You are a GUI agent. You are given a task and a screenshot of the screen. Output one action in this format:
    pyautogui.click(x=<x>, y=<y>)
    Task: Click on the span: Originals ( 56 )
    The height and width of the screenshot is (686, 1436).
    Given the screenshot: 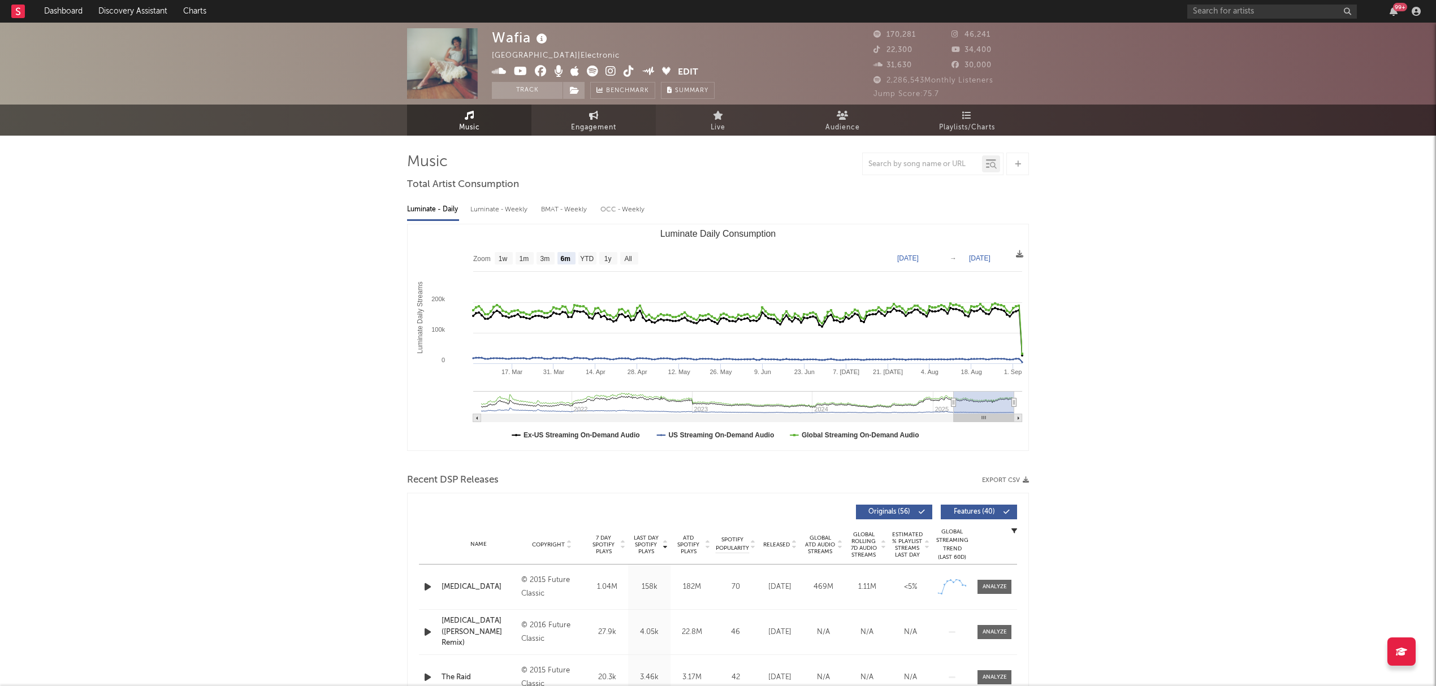 What is the action you would take?
    pyautogui.click(x=890, y=512)
    